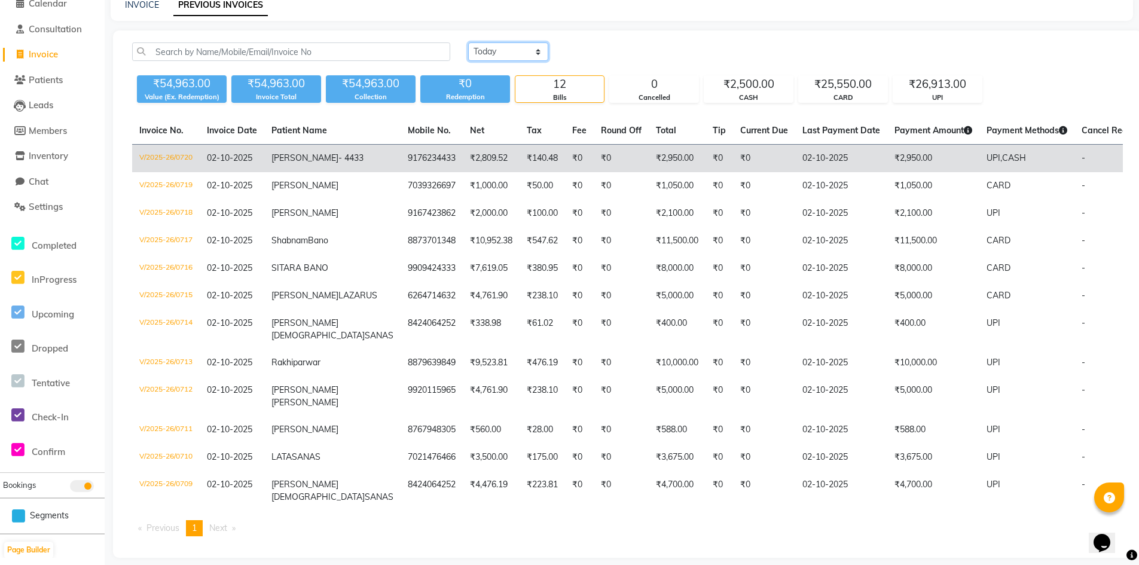 The image size is (1139, 565). I want to click on td: V/2025-26/0709, so click(166, 491).